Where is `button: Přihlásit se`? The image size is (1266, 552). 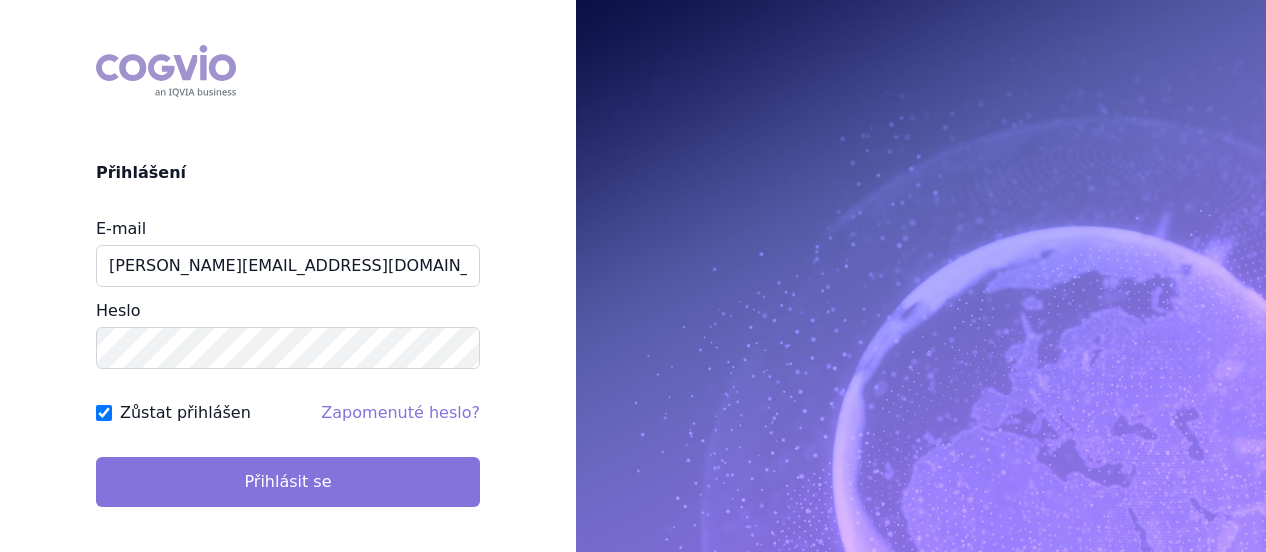 button: Přihlásit se is located at coordinates (288, 482).